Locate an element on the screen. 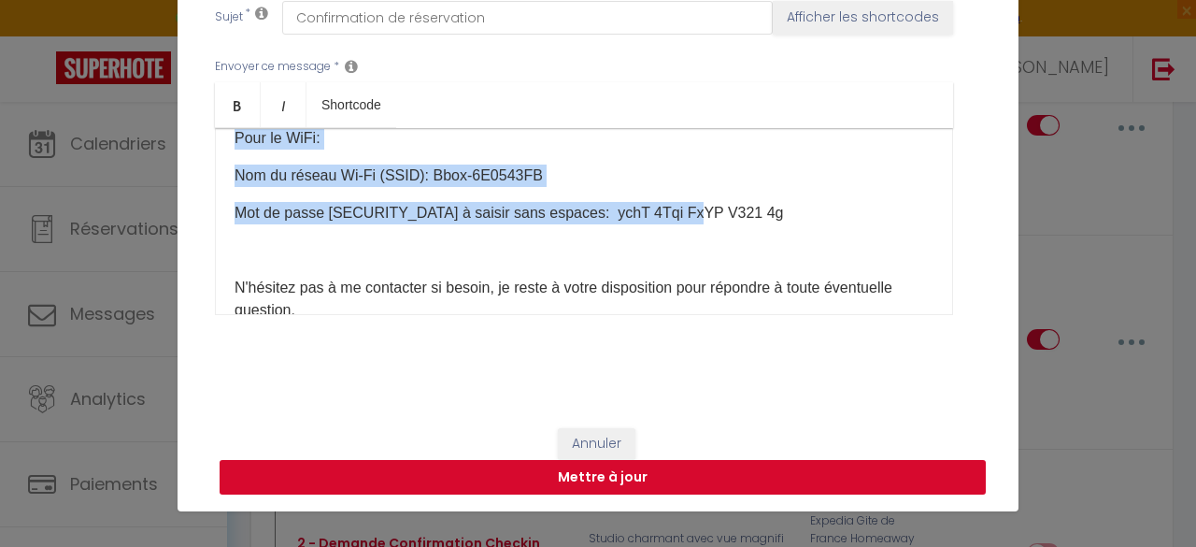 The image size is (1196, 547). p: Pour le WiFi:​ is located at coordinates (584, 138).